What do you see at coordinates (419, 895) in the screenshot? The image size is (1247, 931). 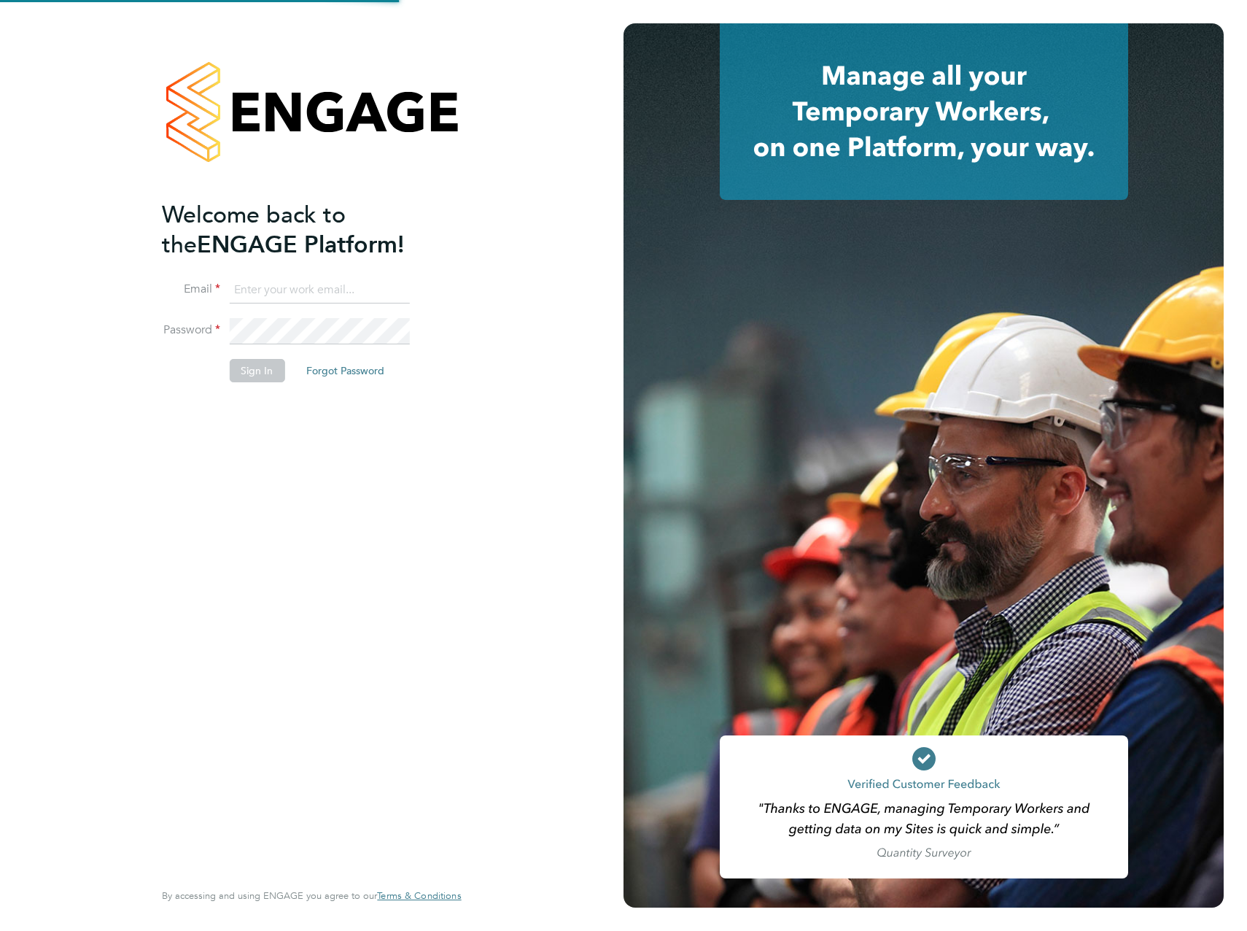 I see `span: Terms & Conditions` at bounding box center [419, 895].